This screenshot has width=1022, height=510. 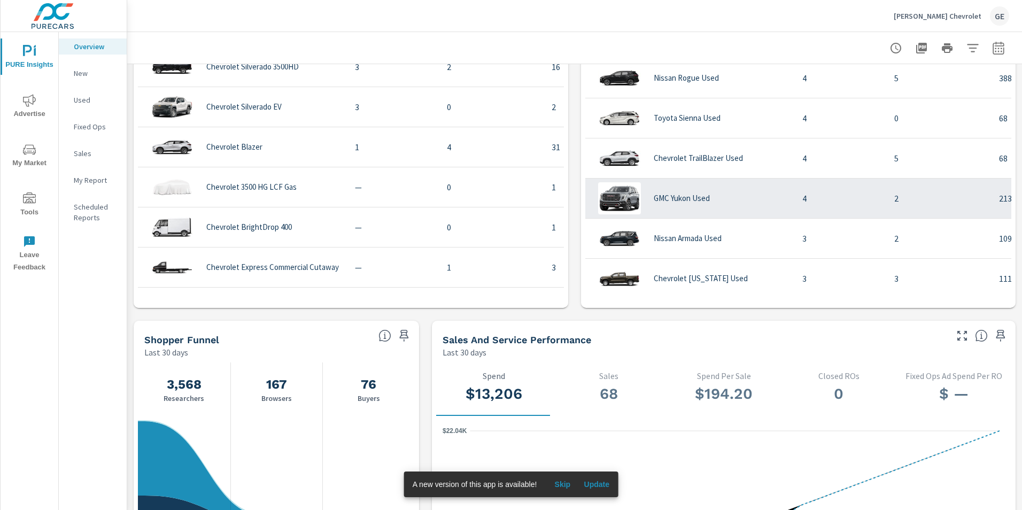 What do you see at coordinates (96, 46) in the screenshot?
I see `p: Overview` at bounding box center [96, 46].